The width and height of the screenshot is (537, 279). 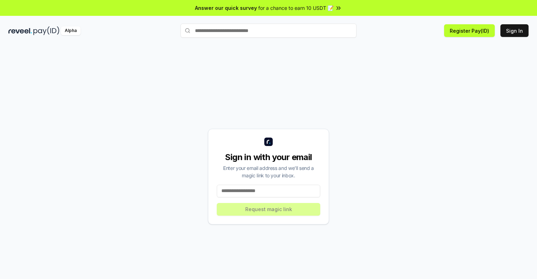 I want to click on div: Sign in with your email, so click(x=269, y=157).